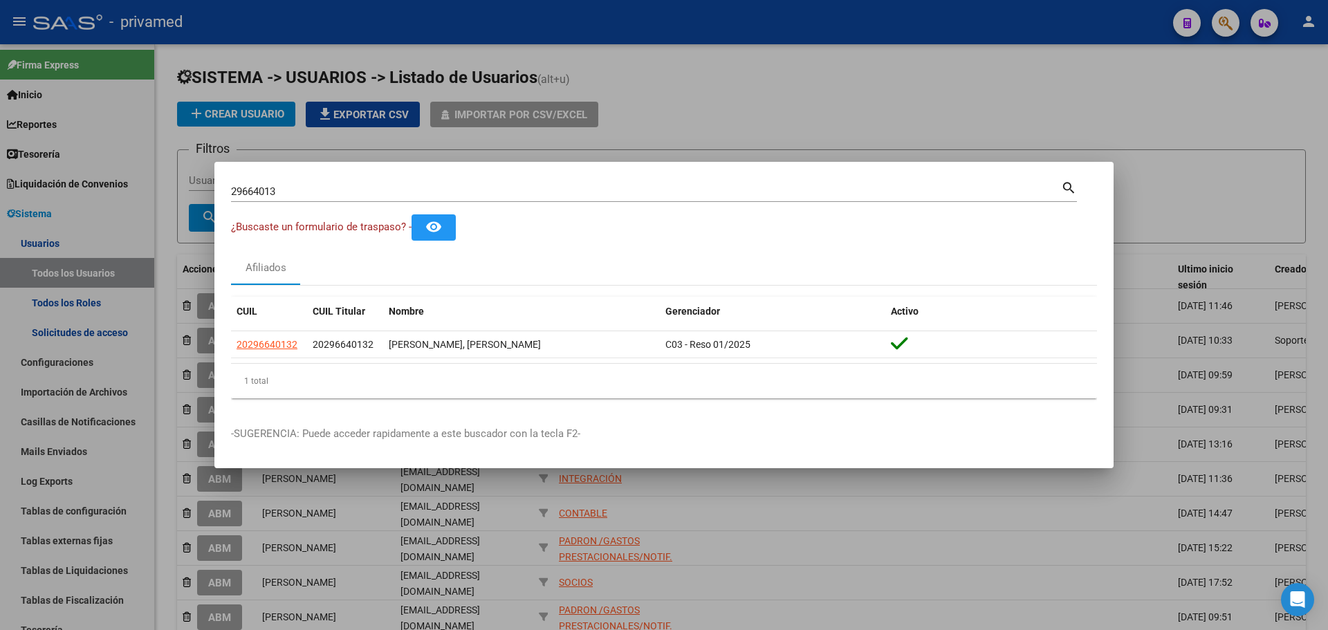 The image size is (1328, 630). Describe the element at coordinates (339, 311) in the screenshot. I see `span: CUIL Titular` at that location.